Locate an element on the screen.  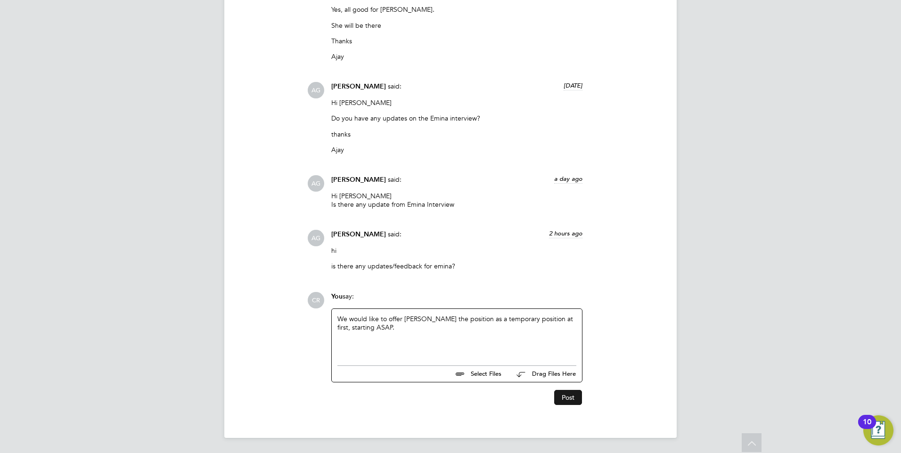
button: Open Resource Center, 10 new notifications is located at coordinates (878, 431).